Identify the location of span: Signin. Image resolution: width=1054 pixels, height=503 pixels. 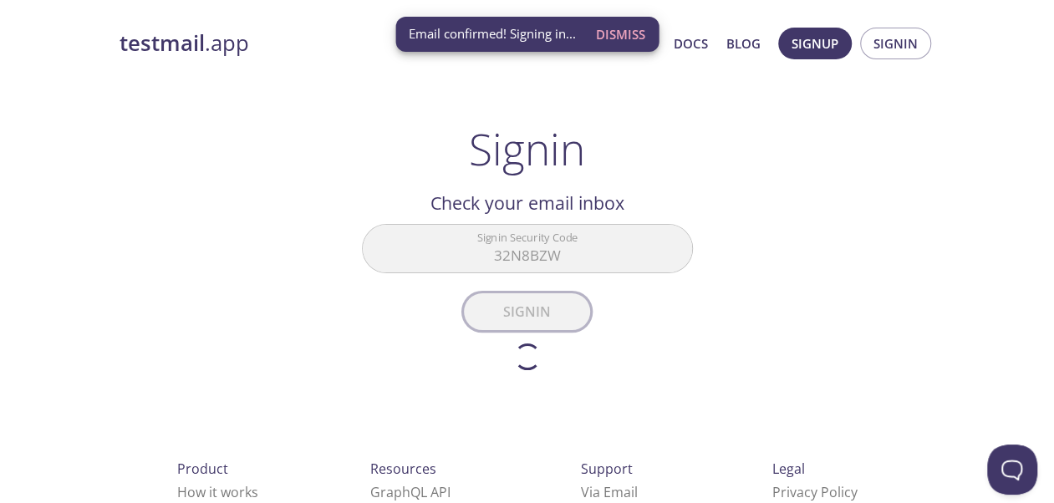
(895, 43).